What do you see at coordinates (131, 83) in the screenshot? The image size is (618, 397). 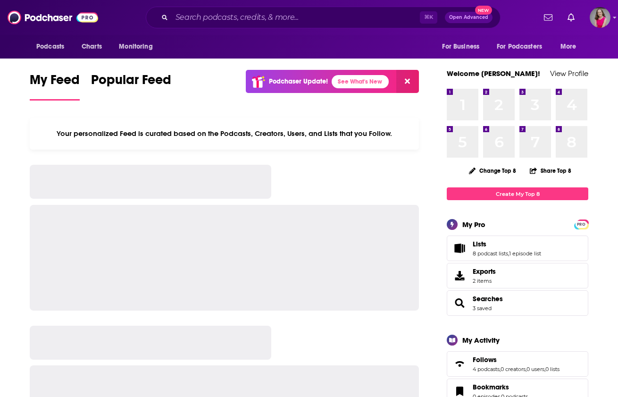 I see `span: Popular Feed` at bounding box center [131, 83].